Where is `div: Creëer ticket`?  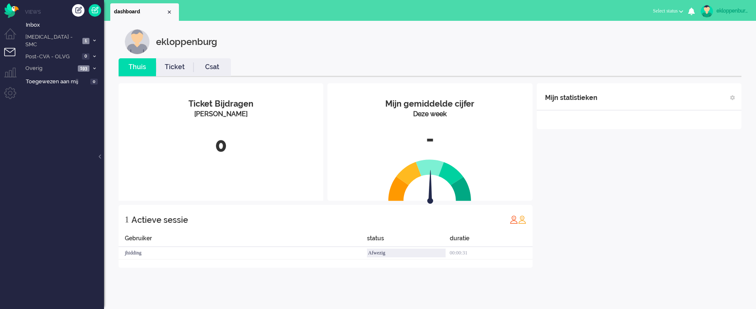
div: Creëer ticket is located at coordinates (78, 10).